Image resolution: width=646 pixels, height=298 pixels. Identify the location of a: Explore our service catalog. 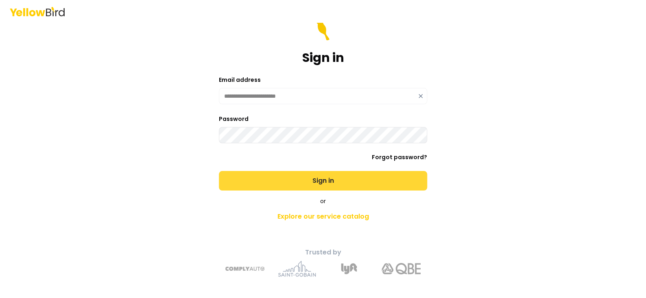
(323, 216).